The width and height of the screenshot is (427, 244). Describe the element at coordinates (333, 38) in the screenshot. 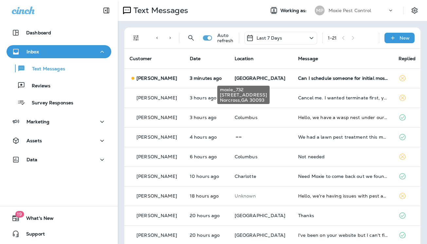

I see `div: 1 - 21` at that location.